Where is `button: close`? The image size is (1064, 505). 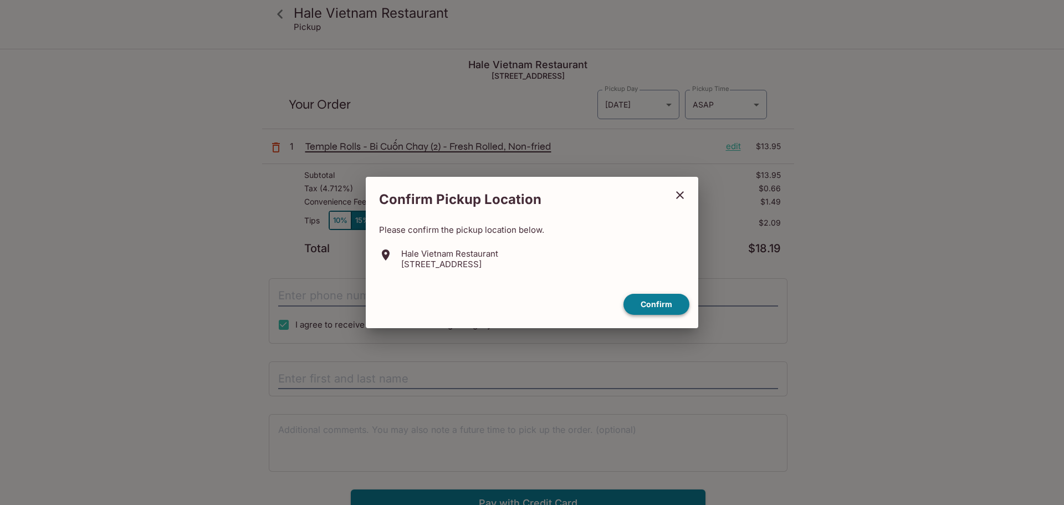
button: close is located at coordinates (680, 195).